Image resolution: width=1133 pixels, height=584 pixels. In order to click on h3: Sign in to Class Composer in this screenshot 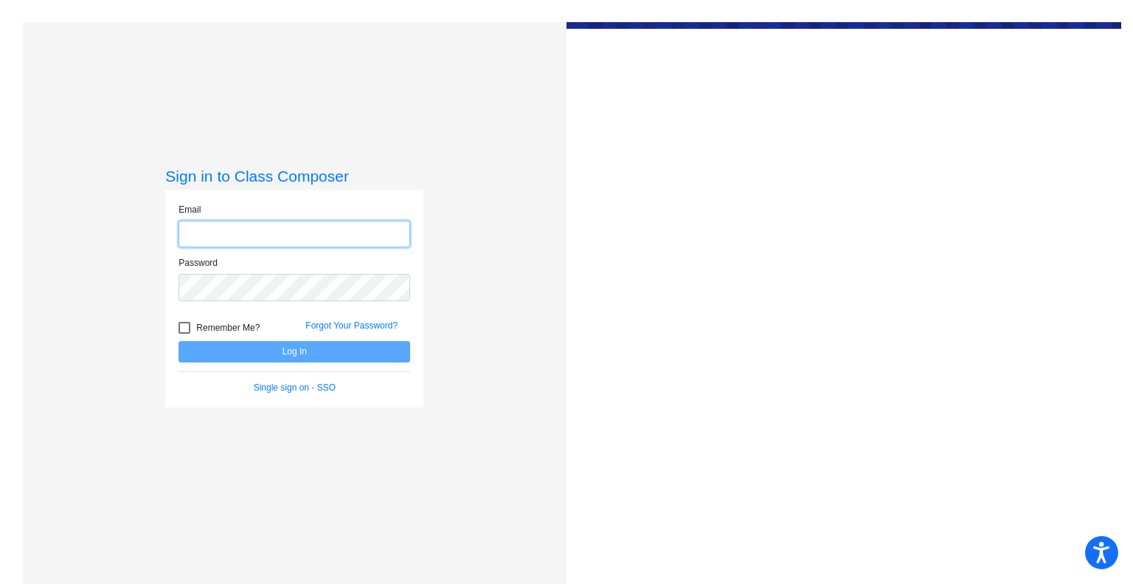, I will do `click(294, 176)`.